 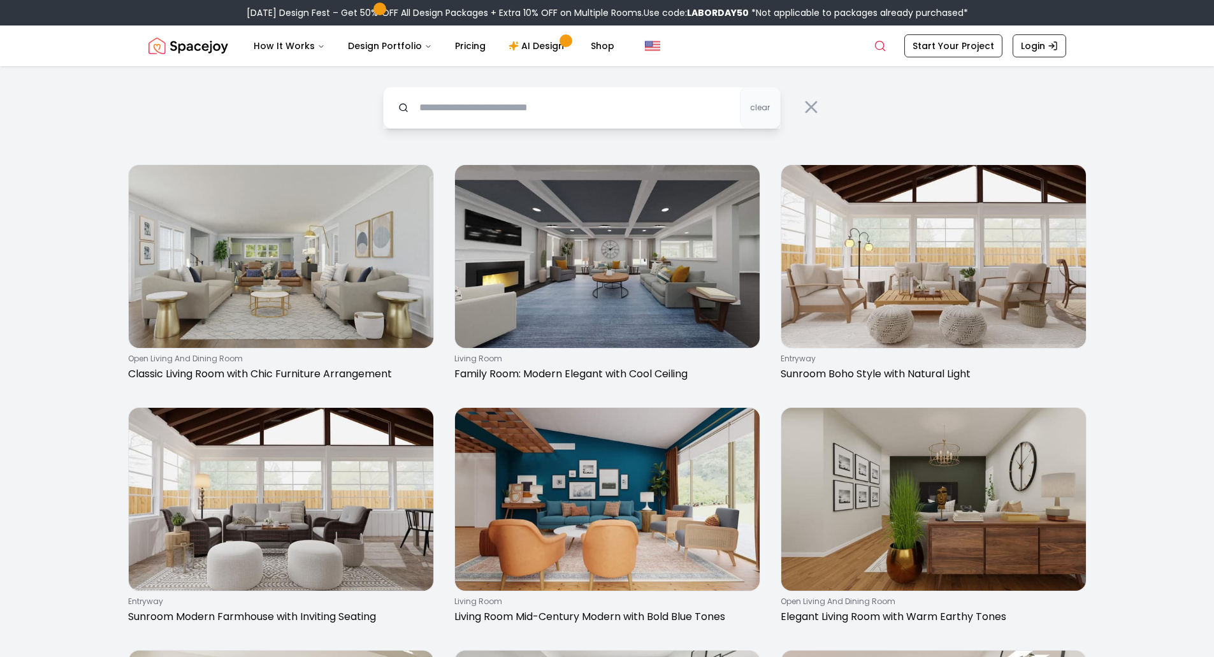 I want to click on a: Sunroom Boho Style with Natural LightentrywaySunroom Boho Style with Natural Light, so click(x=934, y=275).